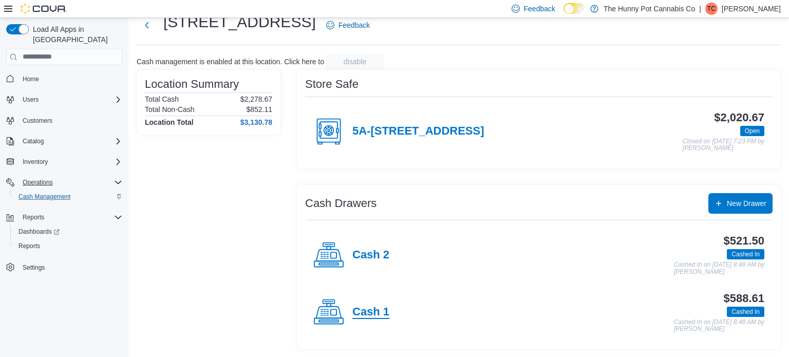  What do you see at coordinates (192, 84) in the screenshot?
I see `h3: Location Summary` at bounding box center [192, 84].